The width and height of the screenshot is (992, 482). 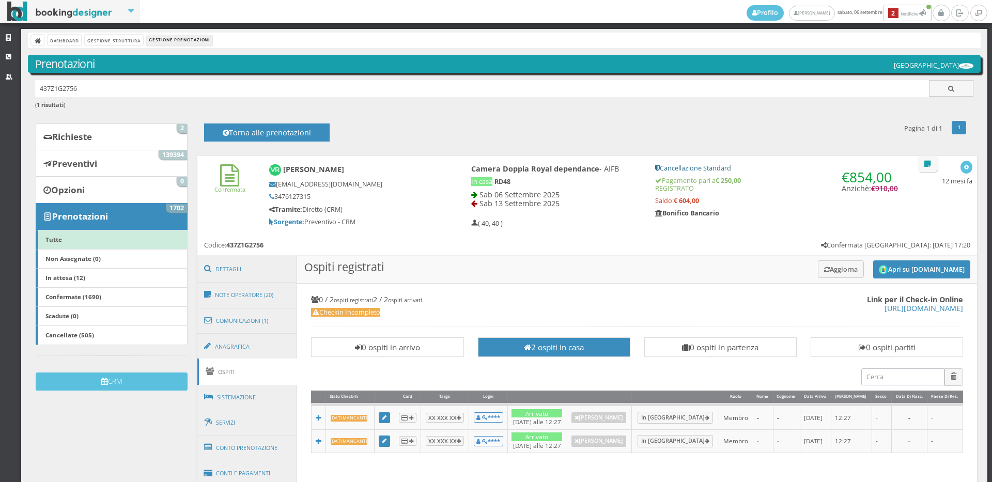 What do you see at coordinates (352, 196) in the screenshot?
I see `h5: 3476127315` at bounding box center [352, 196].